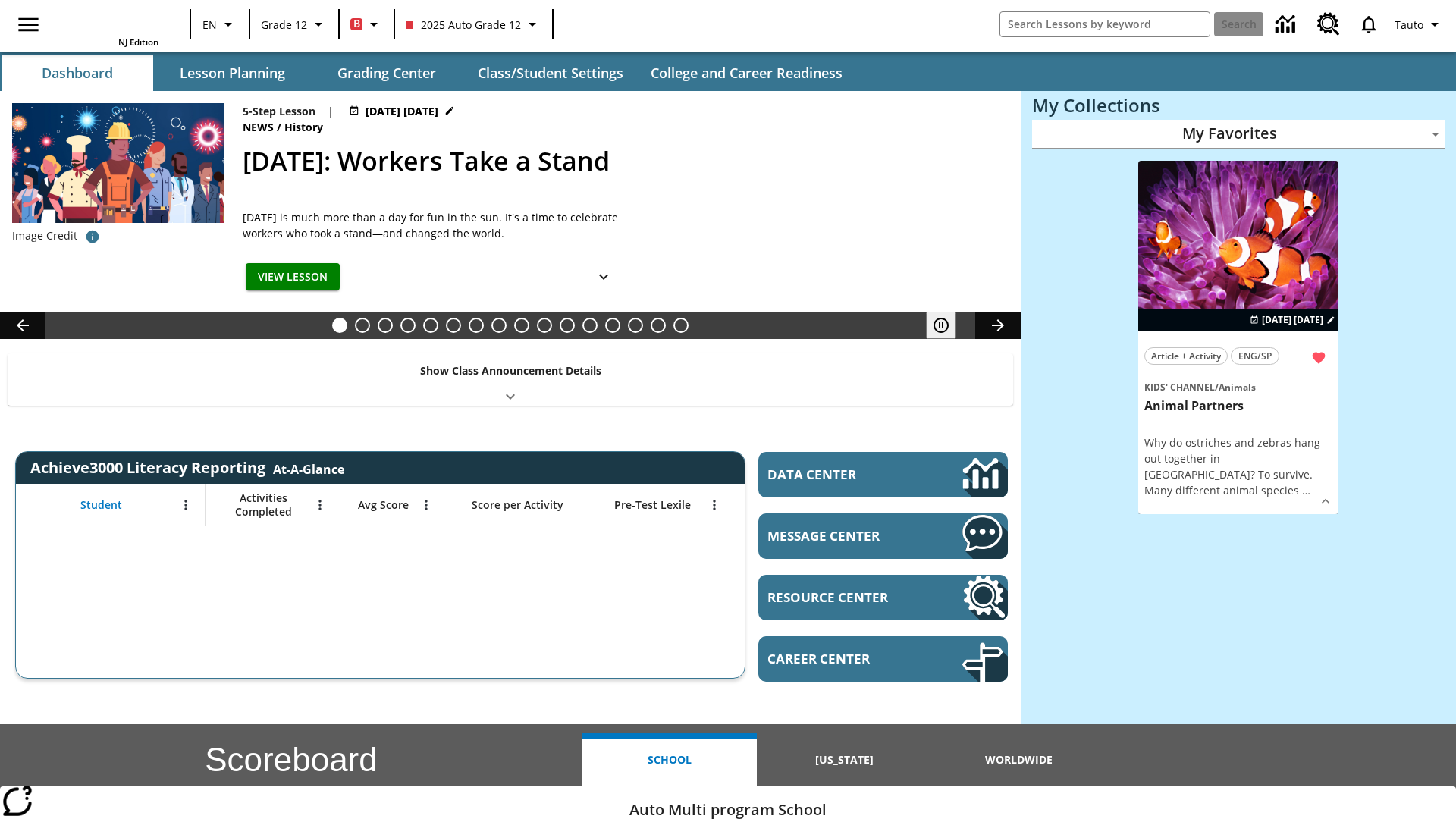  Describe the element at coordinates (622, 161) in the screenshot. I see `h2: Labor Day: Workers Take a Stand` at that location.